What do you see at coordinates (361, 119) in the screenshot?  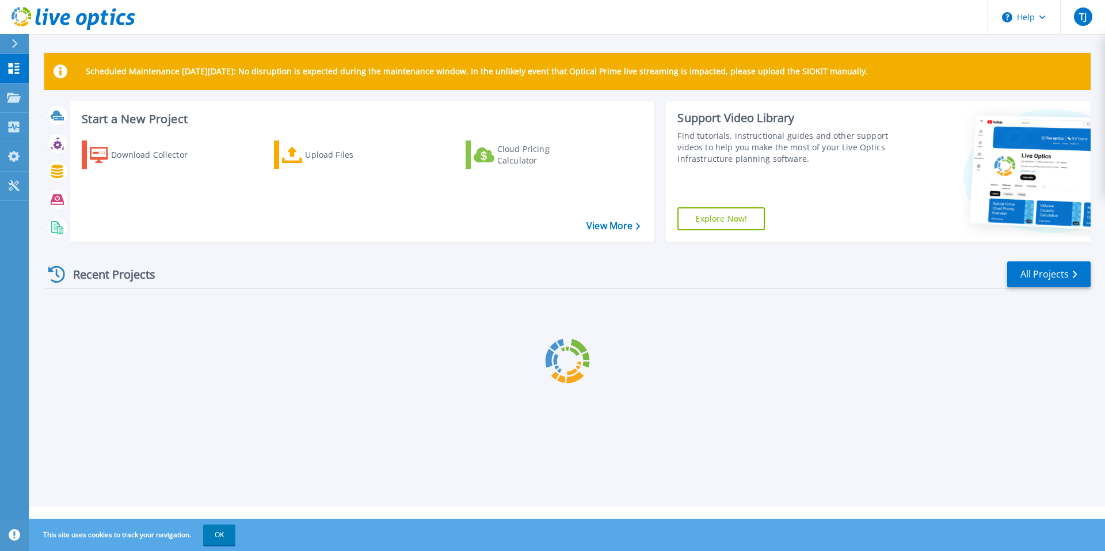 I see `h3: Start a New Project` at bounding box center [361, 119].